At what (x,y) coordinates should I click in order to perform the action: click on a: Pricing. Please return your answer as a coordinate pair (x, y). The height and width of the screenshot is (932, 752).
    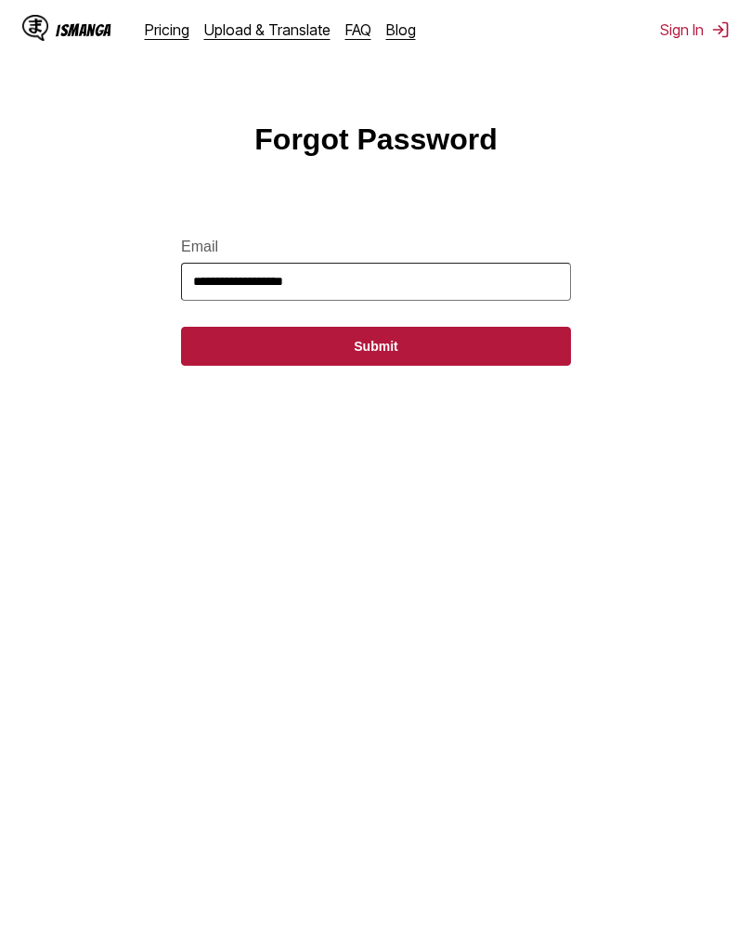
    Looking at the image, I should click on (167, 30).